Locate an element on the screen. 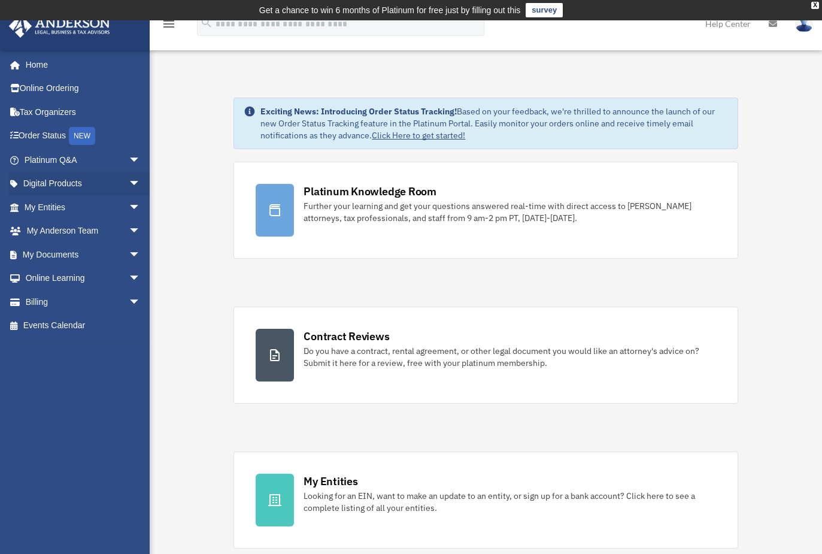  strong: Exciting News: Introducing Order Status Tracking! is located at coordinates (359, 111).